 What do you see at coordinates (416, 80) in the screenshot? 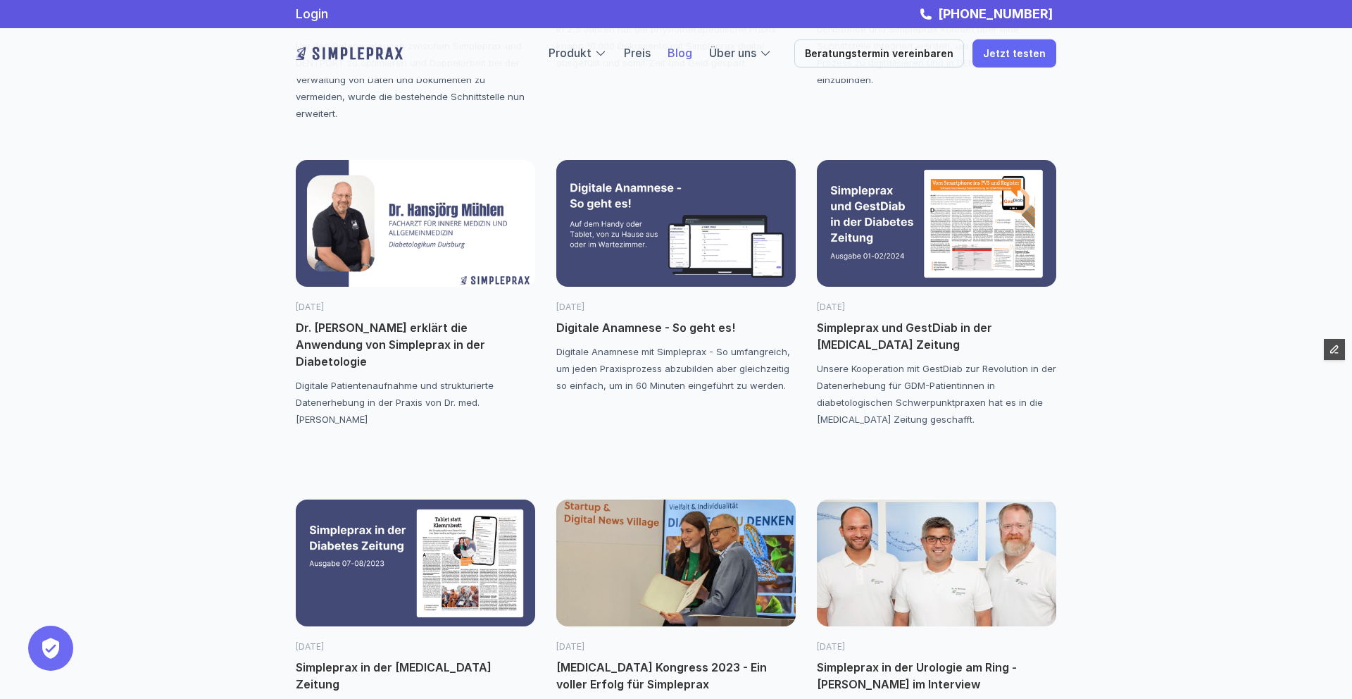
I see `p: Um den Datenaustausch zwischen Simpleprax und DENTPORT zu optimieren und Doppelarbeit bei der Ver...` at bounding box center [416, 80].